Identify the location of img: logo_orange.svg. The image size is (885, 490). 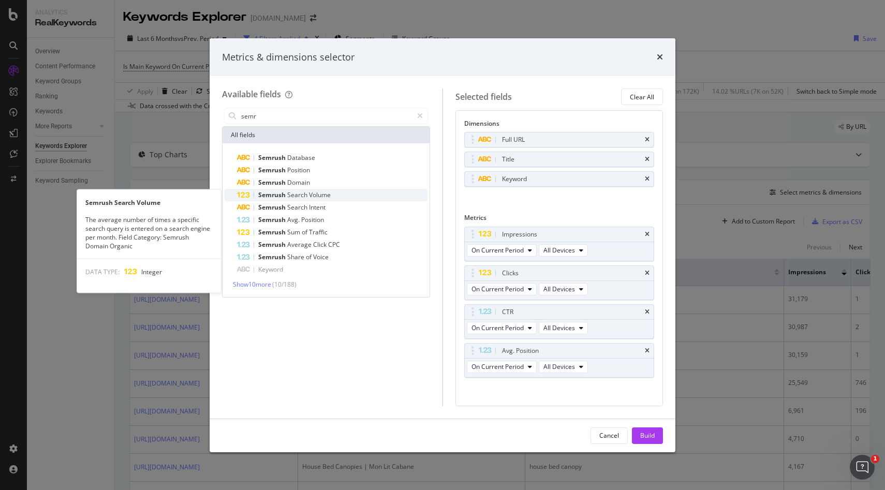
(21, 21).